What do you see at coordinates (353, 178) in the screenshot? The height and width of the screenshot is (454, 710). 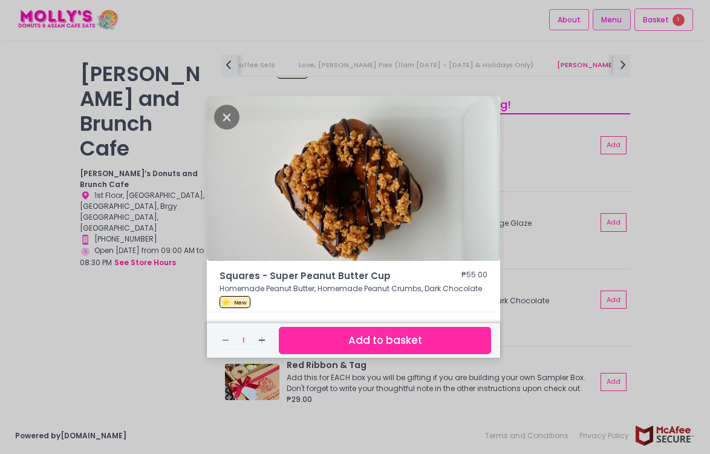 I see `img: Squares - Super Peanut Butter Cup` at bounding box center [353, 178].